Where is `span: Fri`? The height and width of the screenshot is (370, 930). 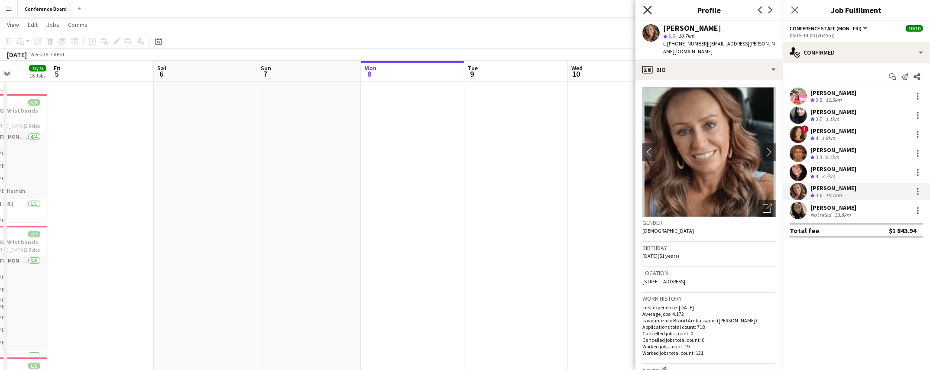
span: Fri is located at coordinates (57, 68).